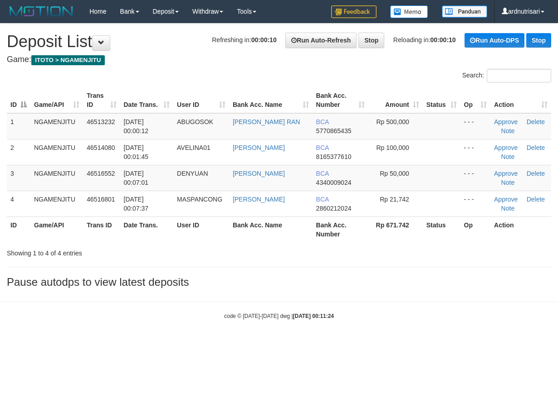 This screenshot has height=399, width=558. Describe the element at coordinates (19, 229) in the screenshot. I see `th: ID` at that location.